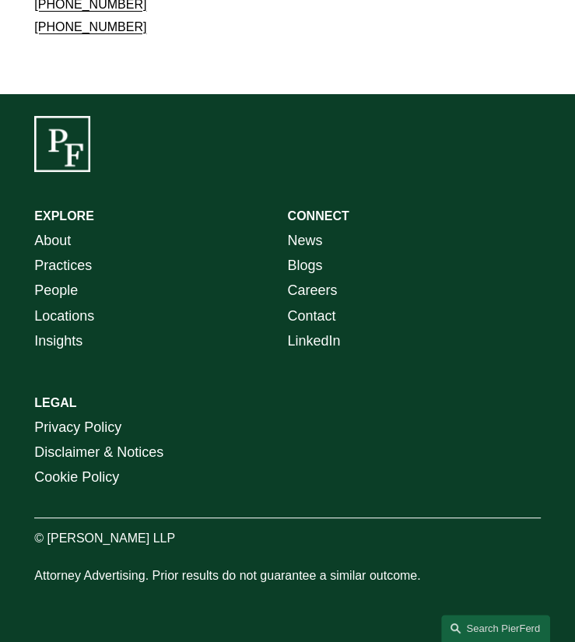  I want to click on strong: LEGAL, so click(55, 402).